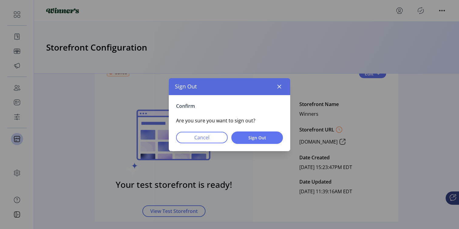 The height and width of the screenshot is (229, 459). Describe the element at coordinates (202, 138) in the screenshot. I see `span: Cancel` at that location.